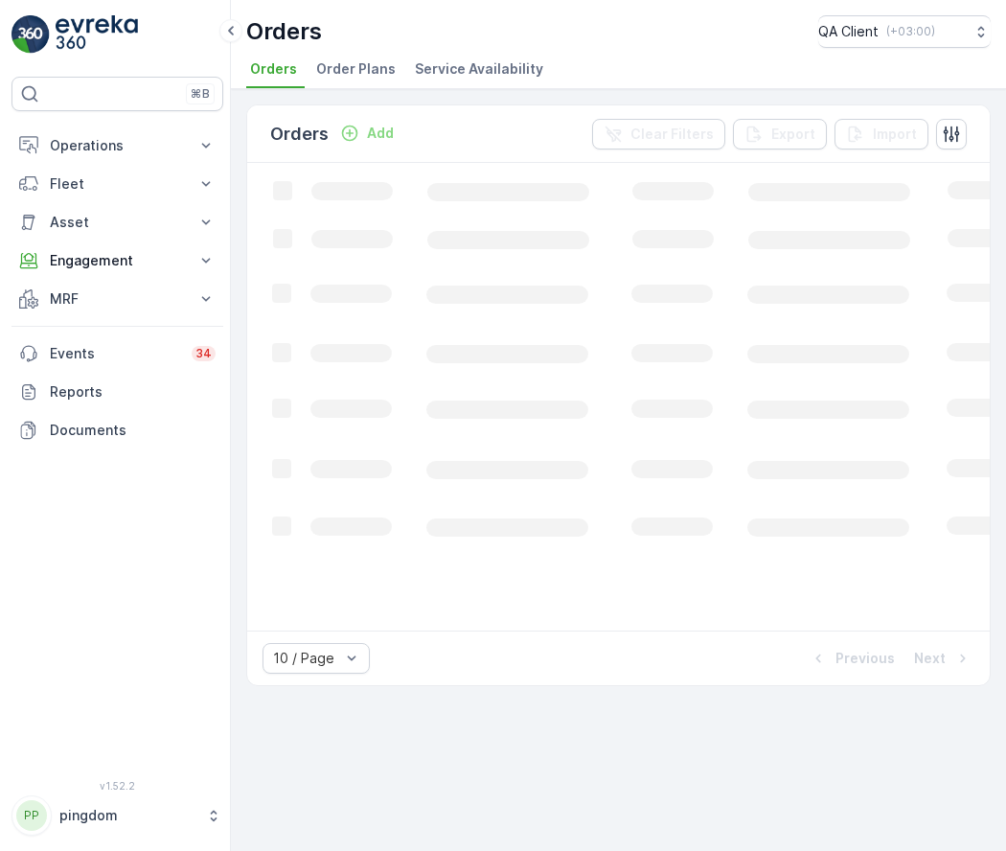 The width and height of the screenshot is (1006, 851). What do you see at coordinates (117, 430) in the screenshot?
I see `a: Documents` at bounding box center [117, 430].